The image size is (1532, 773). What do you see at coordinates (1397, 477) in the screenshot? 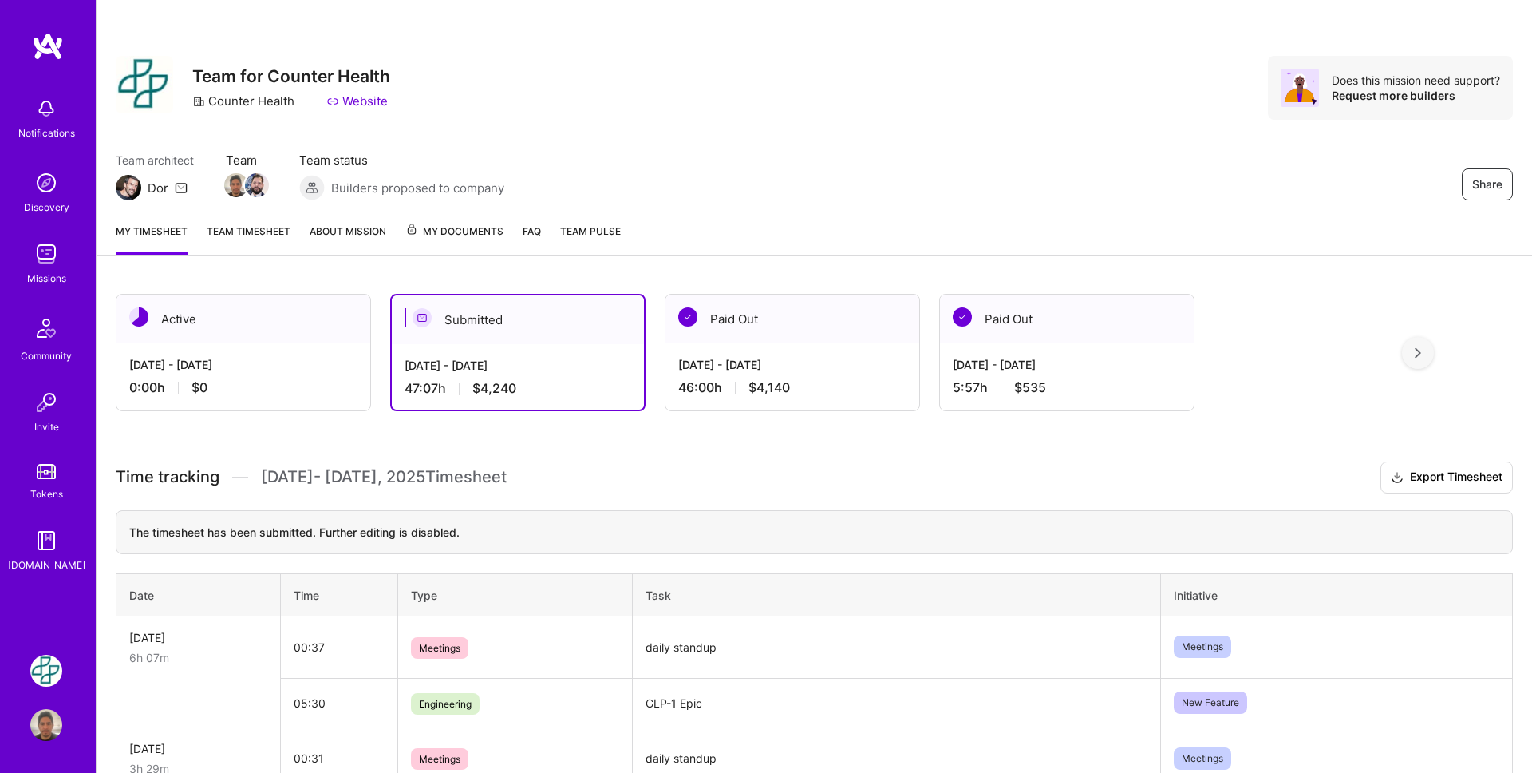
I see `i: icon Download` at bounding box center [1397, 477].